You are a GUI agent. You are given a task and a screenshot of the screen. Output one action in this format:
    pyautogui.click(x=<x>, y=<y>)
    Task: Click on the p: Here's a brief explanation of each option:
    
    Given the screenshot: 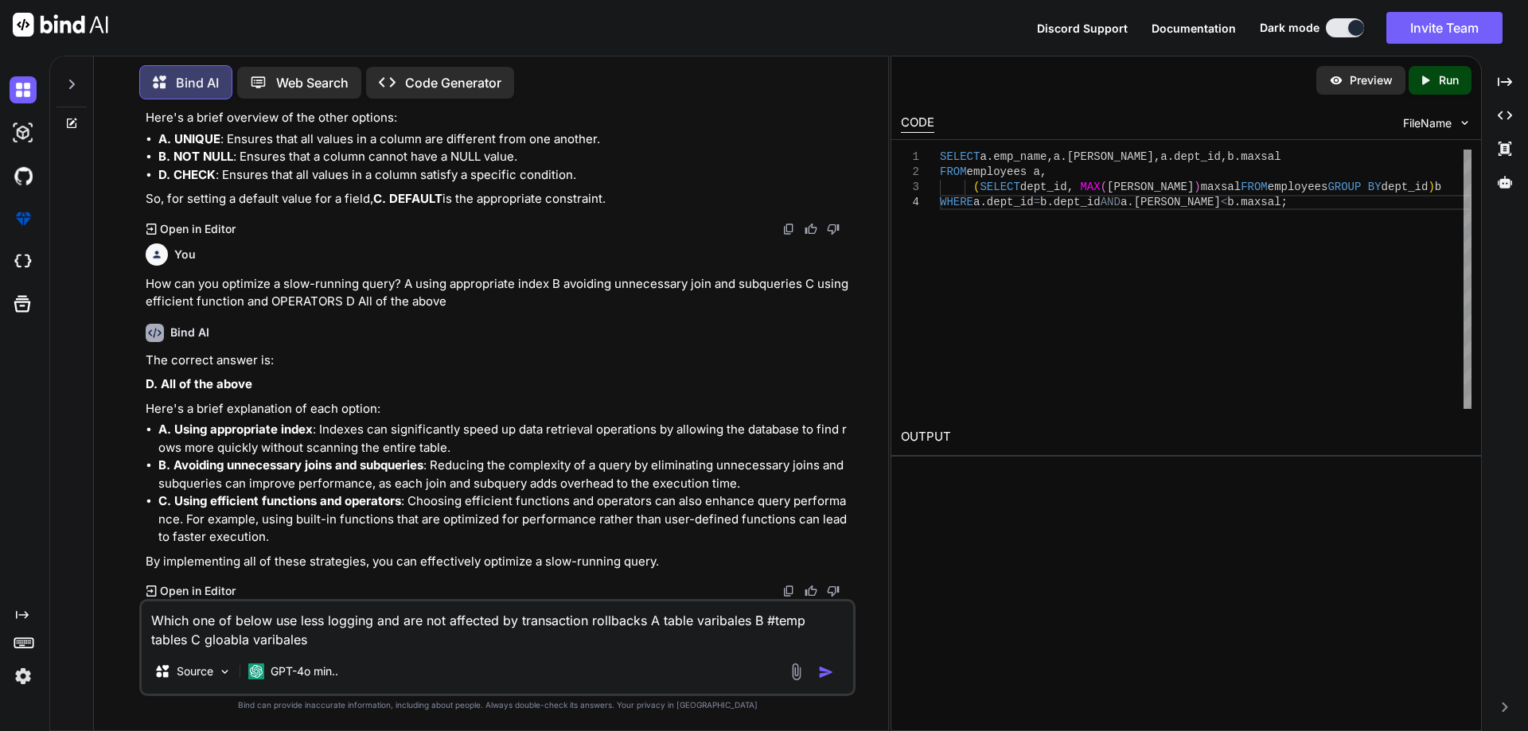 What is the action you would take?
    pyautogui.click(x=499, y=409)
    